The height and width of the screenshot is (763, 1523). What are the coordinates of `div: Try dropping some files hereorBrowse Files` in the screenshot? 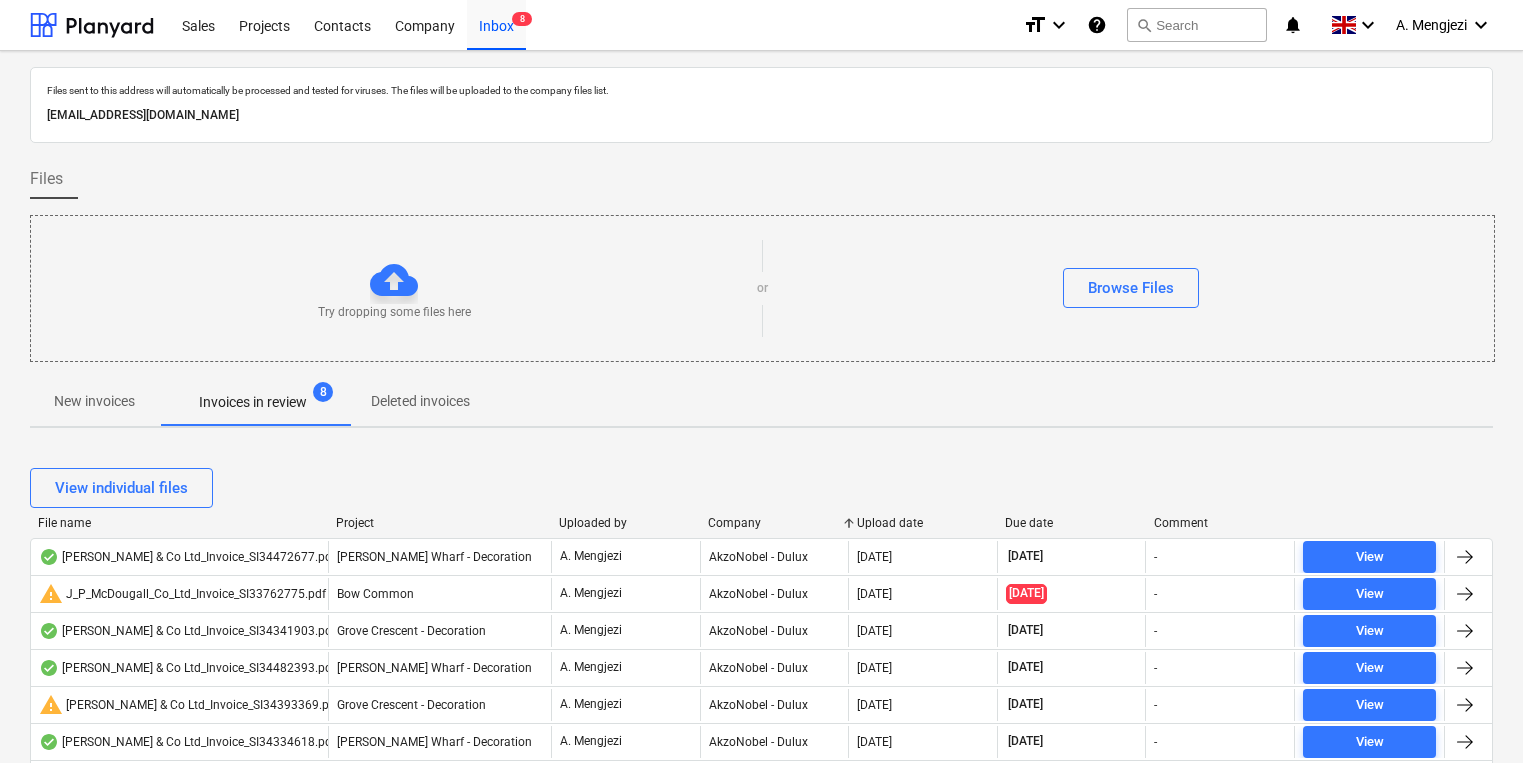 It's located at (762, 288).